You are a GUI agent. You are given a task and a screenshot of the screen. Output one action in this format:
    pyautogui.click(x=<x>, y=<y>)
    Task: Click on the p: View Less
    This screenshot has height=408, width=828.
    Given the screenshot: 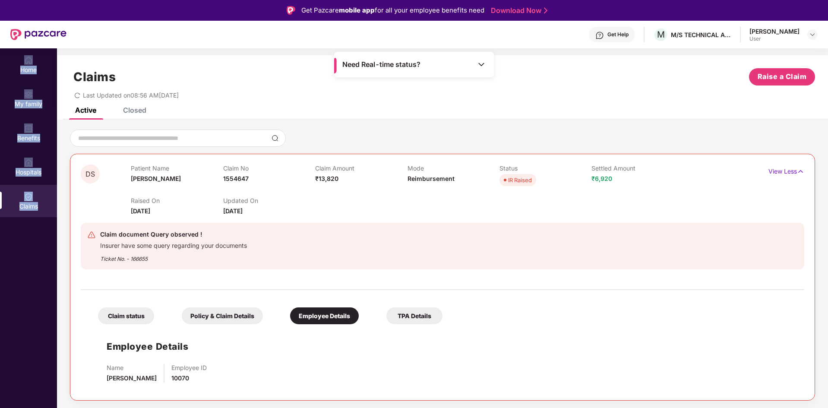 What is the action you would take?
    pyautogui.click(x=786, y=170)
    